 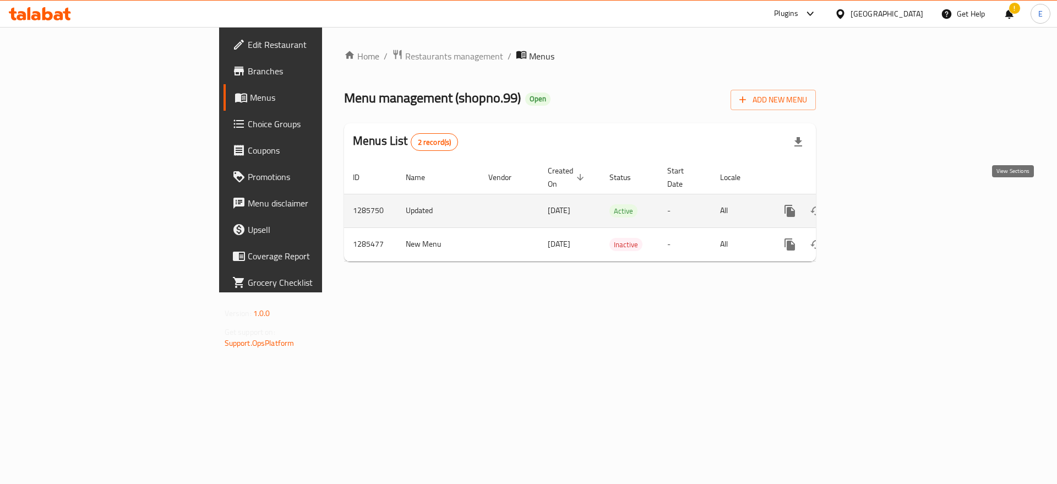 I want to click on td: Updated, so click(x=438, y=210).